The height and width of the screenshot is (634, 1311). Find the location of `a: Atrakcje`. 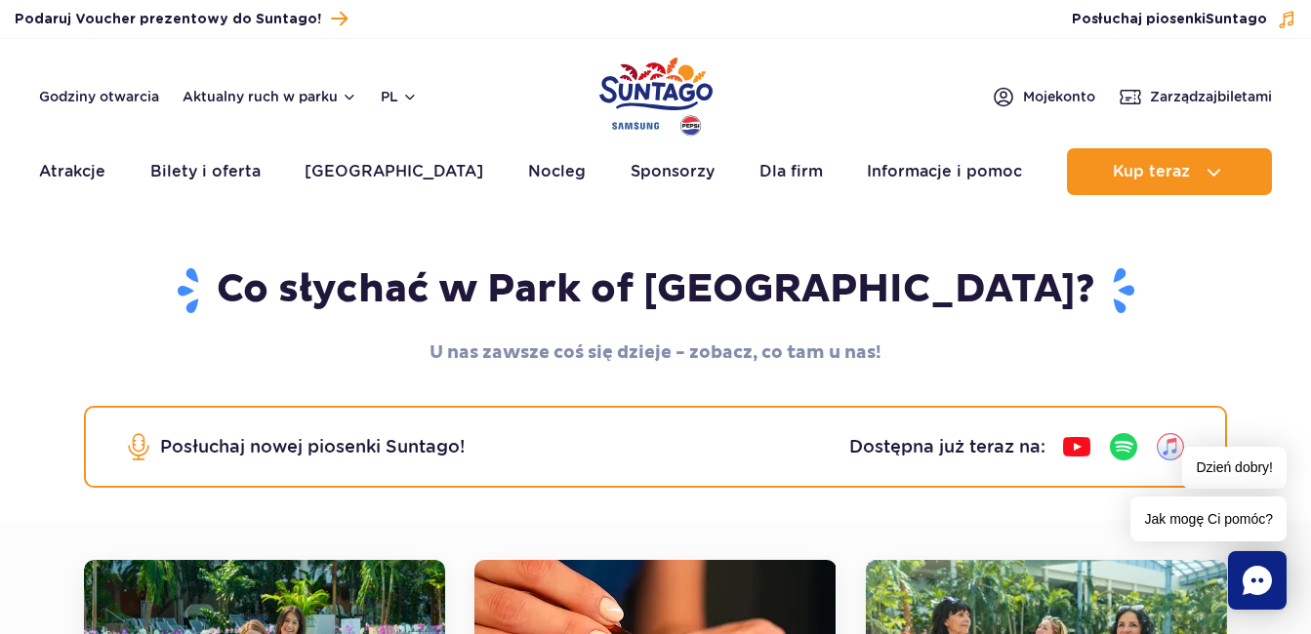

a: Atrakcje is located at coordinates (72, 172).